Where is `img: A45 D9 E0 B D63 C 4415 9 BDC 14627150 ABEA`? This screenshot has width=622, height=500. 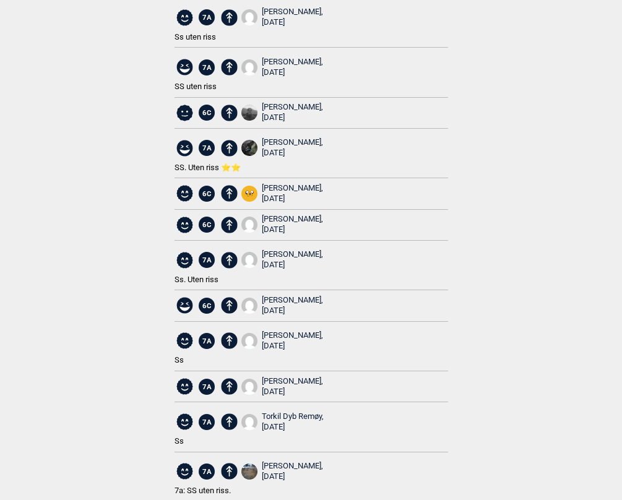
img: A45 D9 E0 B D63 C 4415 9 BDC 14627150 ABEA is located at coordinates (249, 148).